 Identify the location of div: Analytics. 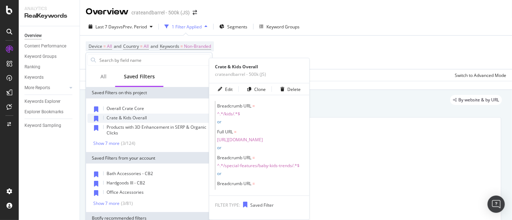
(49, 9).